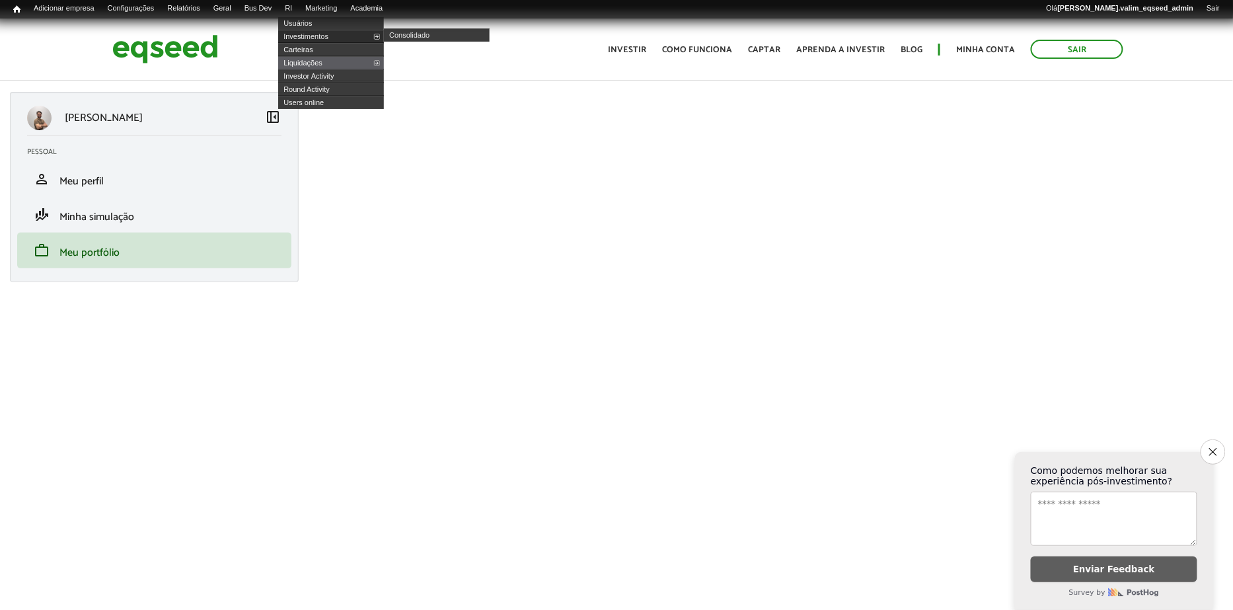 Image resolution: width=1233 pixels, height=610 pixels. I want to click on span: Minha simulação, so click(96, 217).